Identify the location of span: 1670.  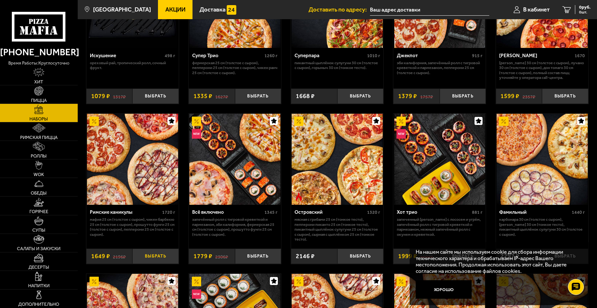
(579, 56).